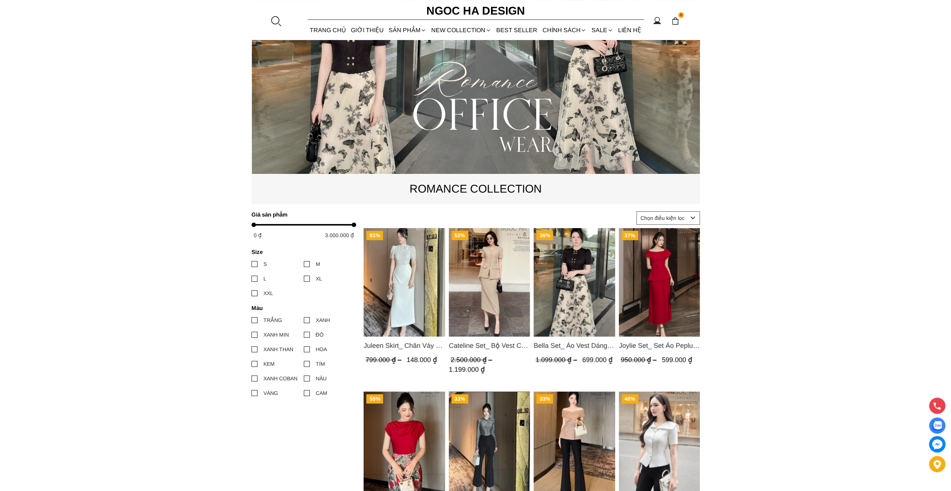 This screenshot has width=951, height=491. What do you see at coordinates (301, 307) in the screenshot?
I see `h4: Màu` at bounding box center [301, 307].